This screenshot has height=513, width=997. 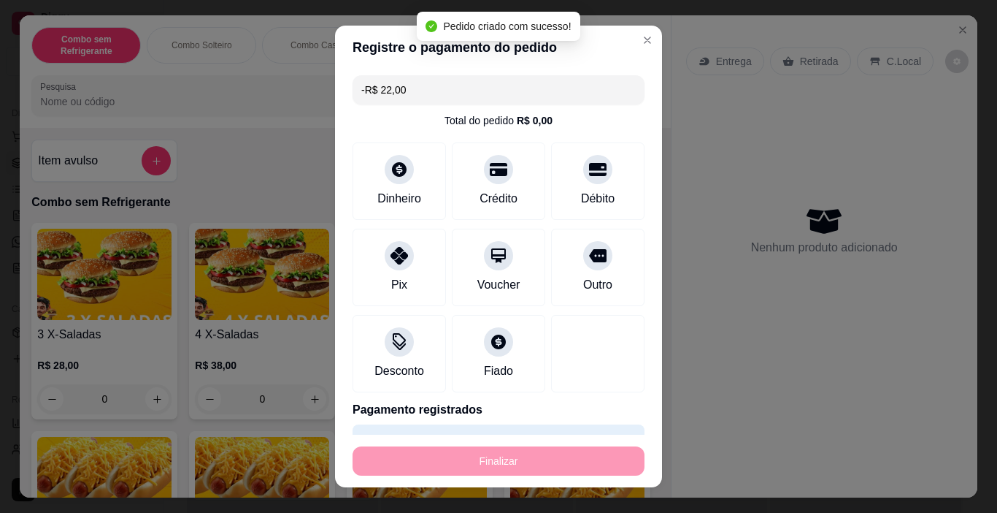 I want to click on div: Débito, so click(x=598, y=199).